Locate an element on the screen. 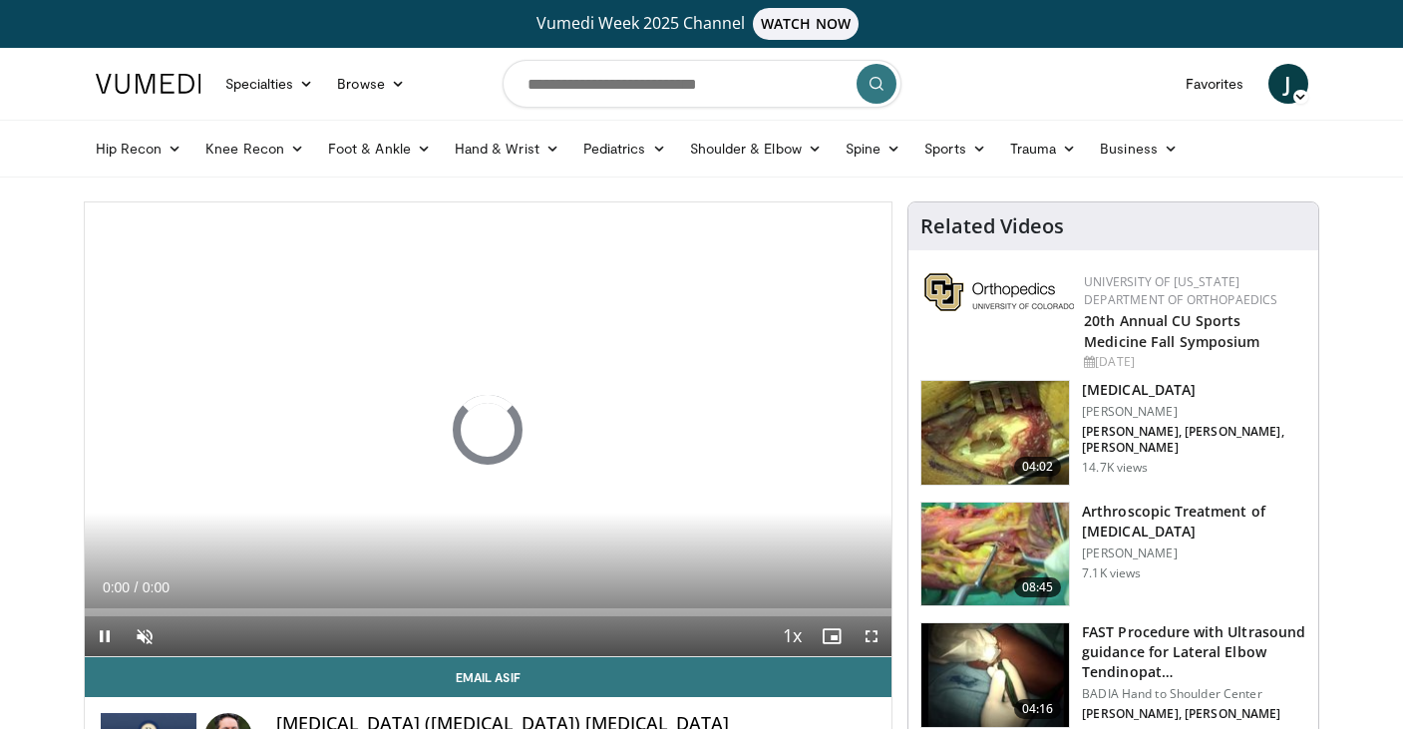 This screenshot has width=1403, height=729. img: 355603a8-37da-49b6-856f-e00d7e9307d3.png.150x105_q85_autocrop_double_scale_upscale_version-0.2.png is located at coordinates (999, 292).